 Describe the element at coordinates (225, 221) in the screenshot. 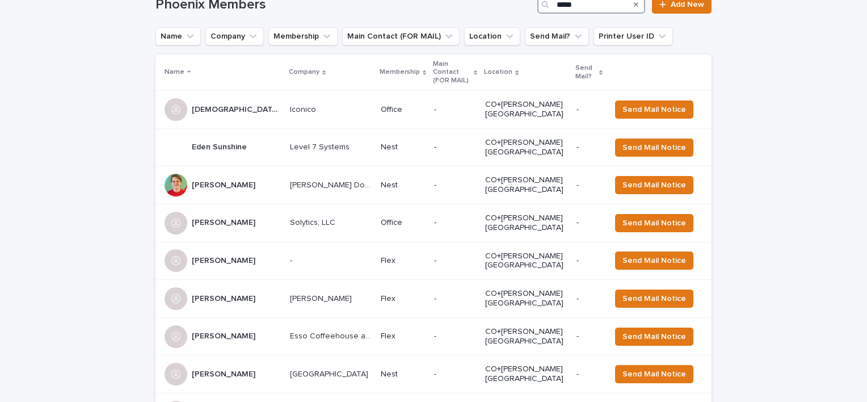

I see `p: Joshua Munstermann` at that location.